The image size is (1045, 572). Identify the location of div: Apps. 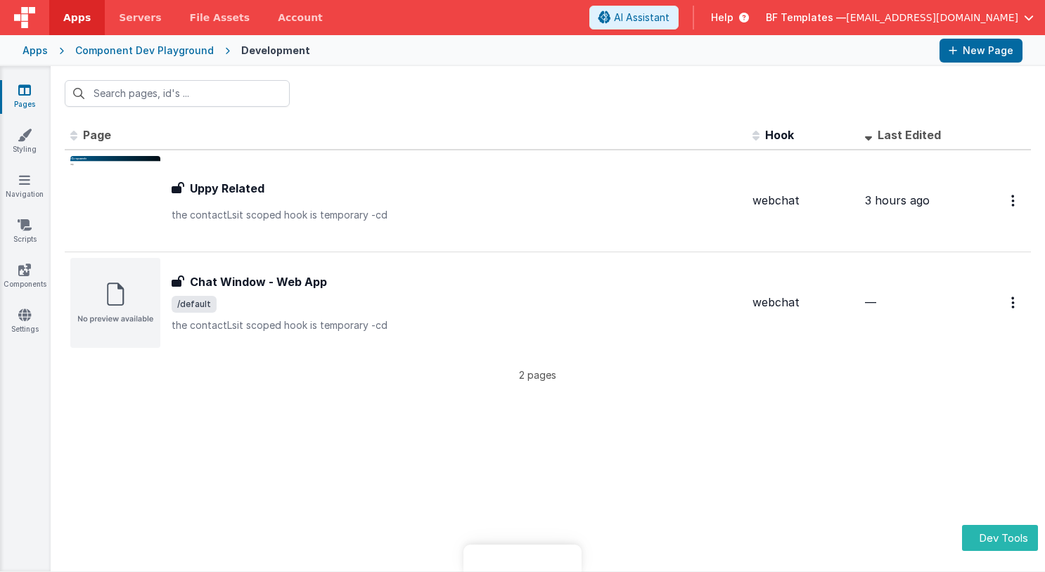
(35, 51).